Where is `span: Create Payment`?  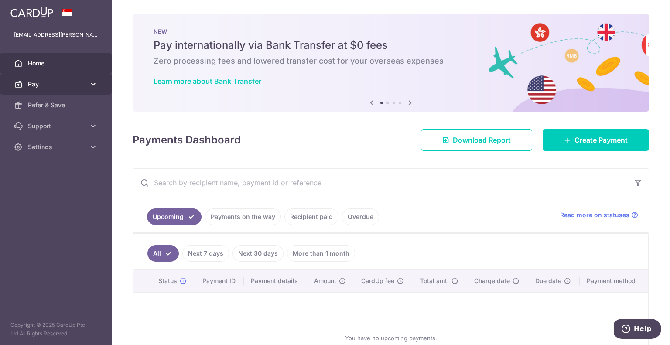 span: Create Payment is located at coordinates (601, 140).